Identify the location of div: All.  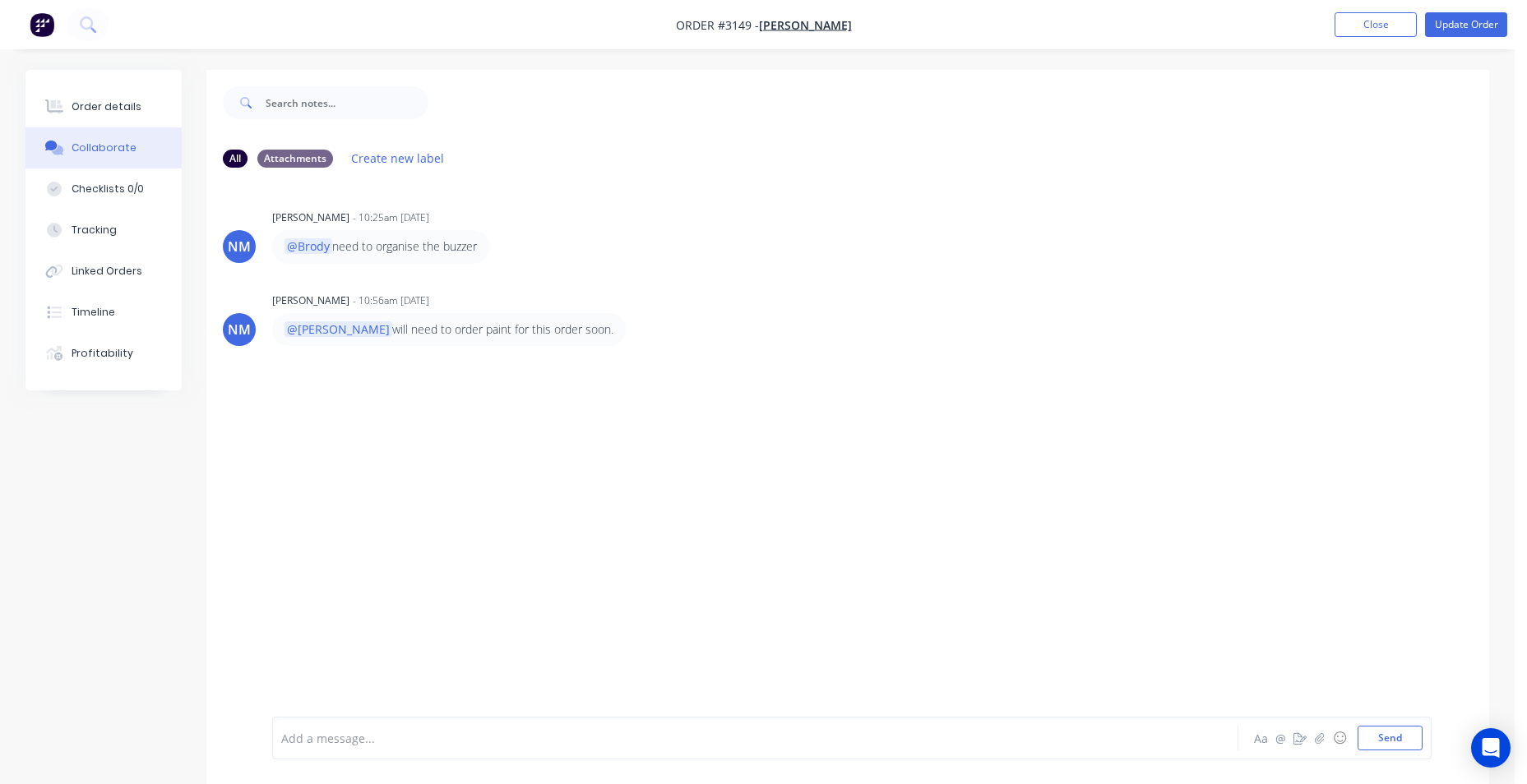
(235, 159).